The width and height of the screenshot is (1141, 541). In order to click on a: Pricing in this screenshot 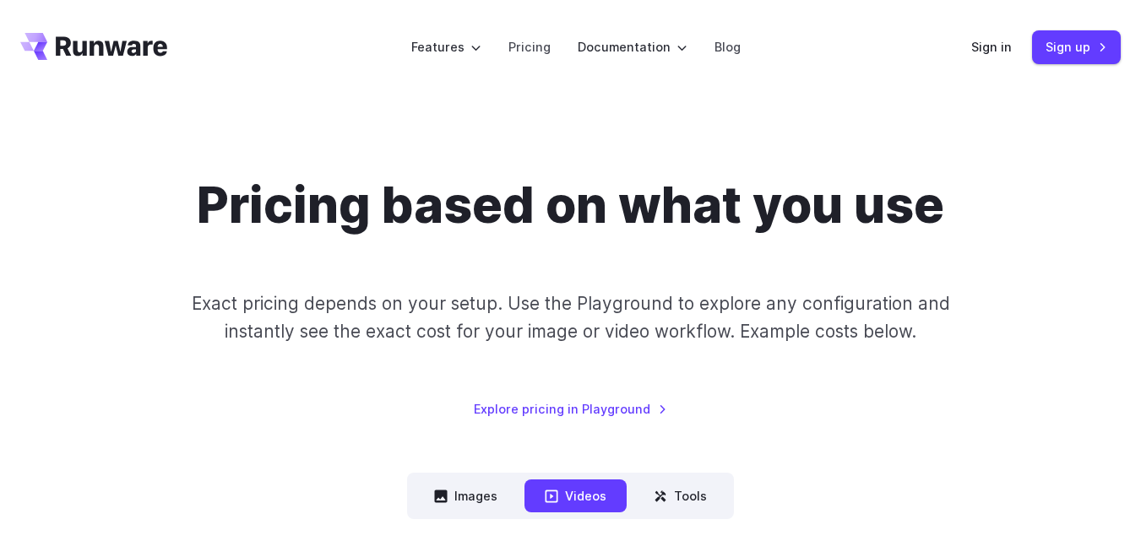, I will do `click(529, 46)`.